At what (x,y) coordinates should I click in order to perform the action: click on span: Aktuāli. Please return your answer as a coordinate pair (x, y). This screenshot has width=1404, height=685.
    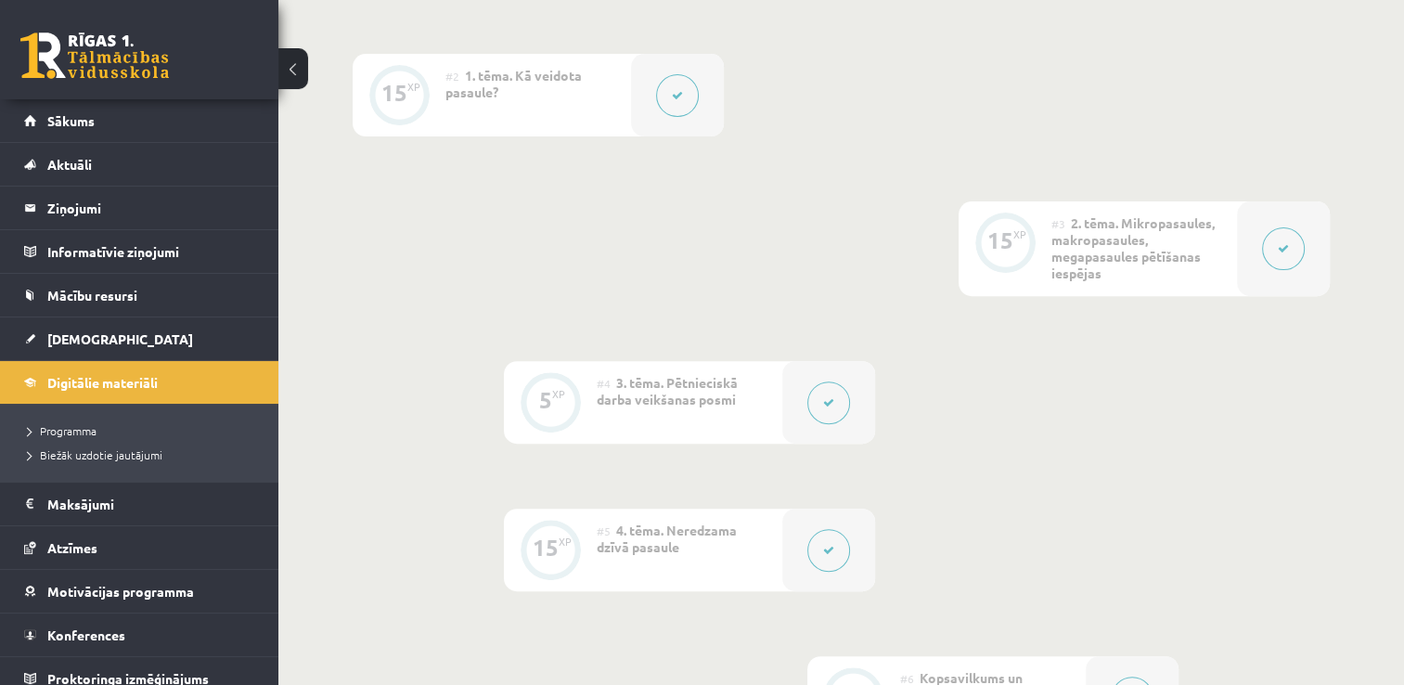
    Looking at the image, I should click on (70, 164).